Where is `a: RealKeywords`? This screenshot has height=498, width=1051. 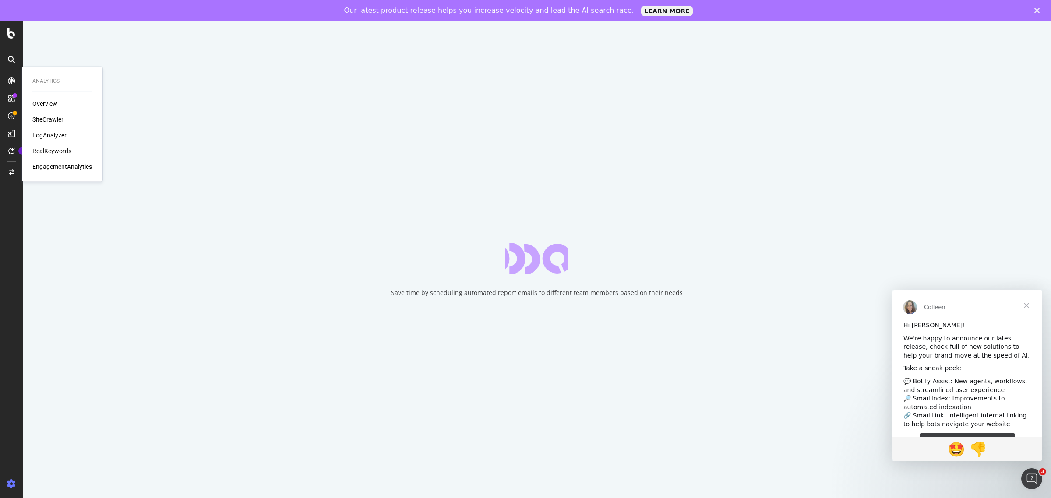
a: RealKeywords is located at coordinates (52, 151).